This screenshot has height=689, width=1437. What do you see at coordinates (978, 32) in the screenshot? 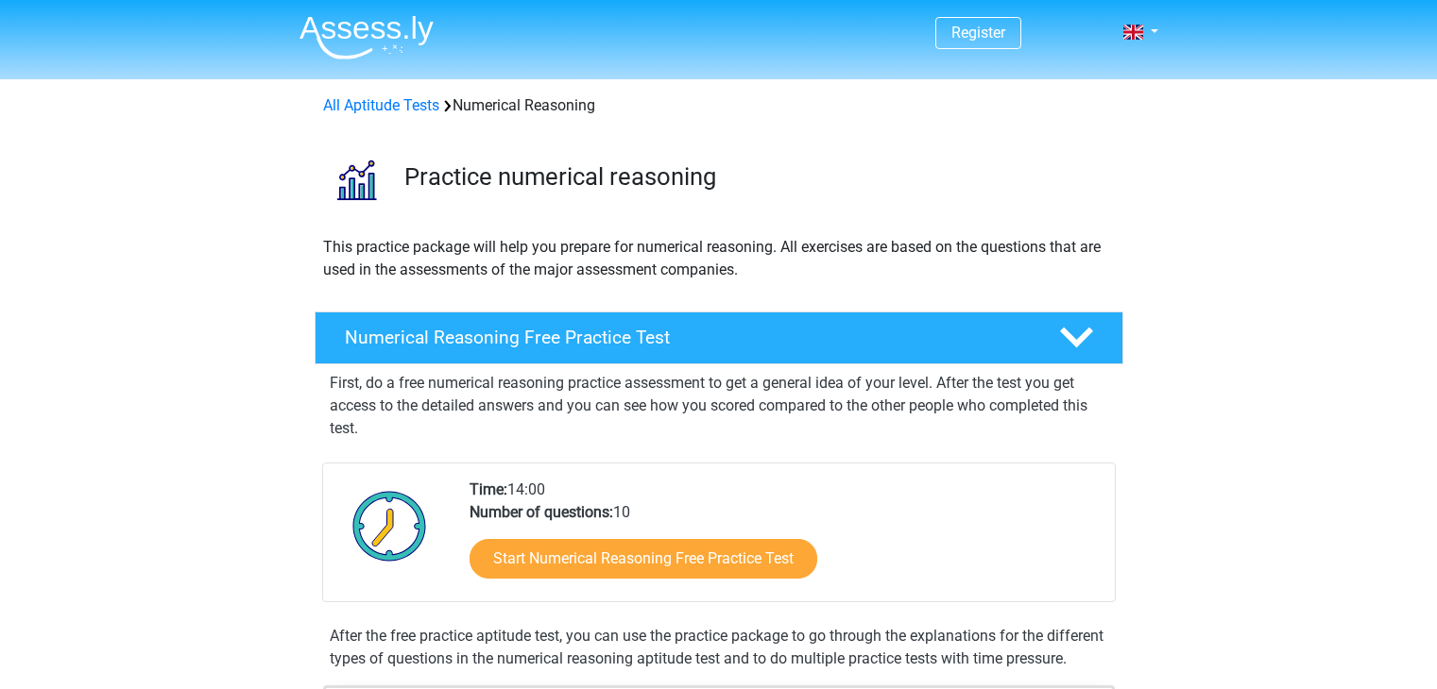
I see `a: Register` at bounding box center [978, 32].